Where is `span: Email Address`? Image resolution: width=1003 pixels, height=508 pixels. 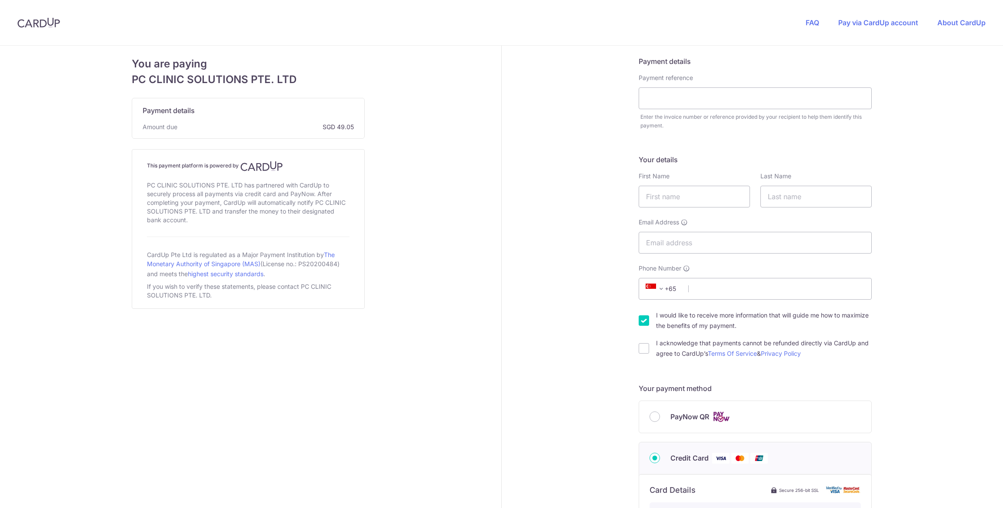
span: Email Address is located at coordinates (659, 222).